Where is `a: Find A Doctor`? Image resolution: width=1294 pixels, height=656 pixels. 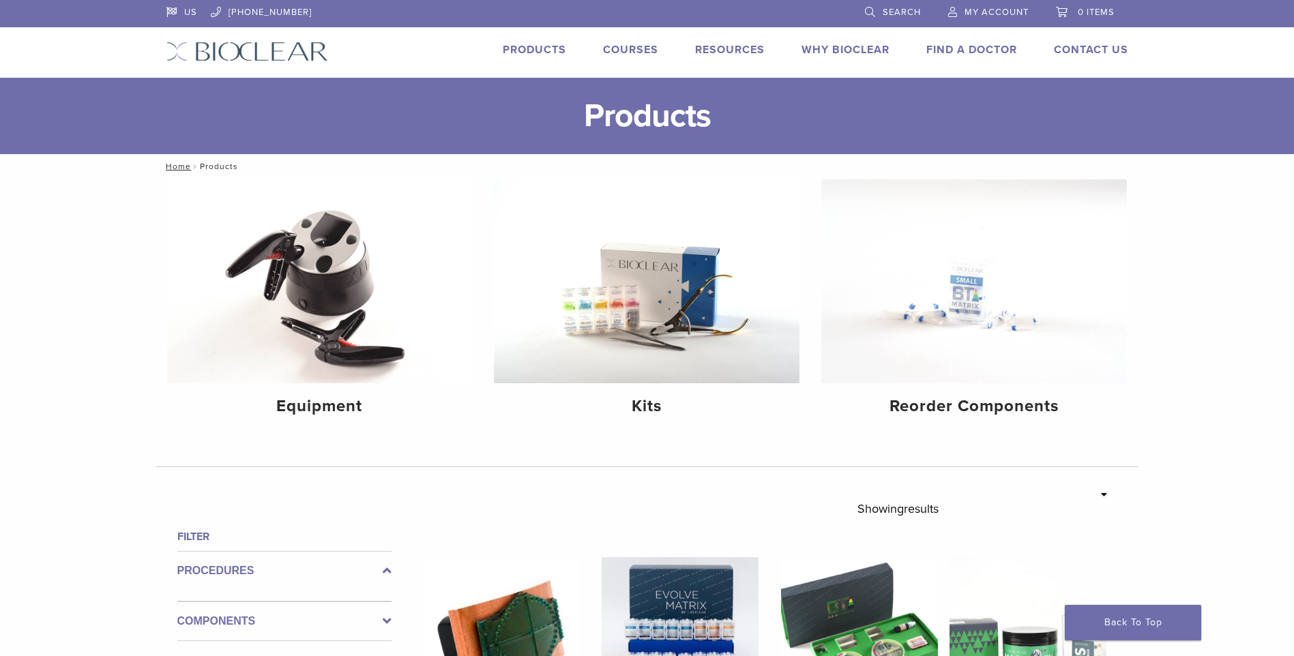 a: Find A Doctor is located at coordinates (971, 50).